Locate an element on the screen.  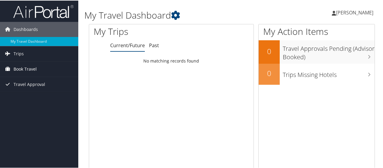
span: Dashboards is located at coordinates (26, 29).